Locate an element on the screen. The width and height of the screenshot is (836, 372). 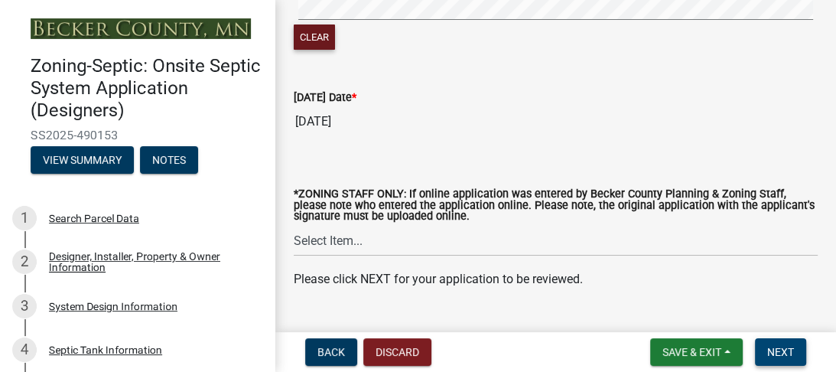
div: Septic Tank Information is located at coordinates (106, 350).